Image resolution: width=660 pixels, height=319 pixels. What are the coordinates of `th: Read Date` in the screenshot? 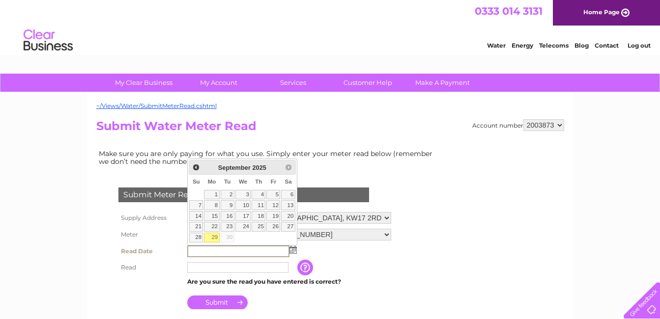 It's located at (150, 252).